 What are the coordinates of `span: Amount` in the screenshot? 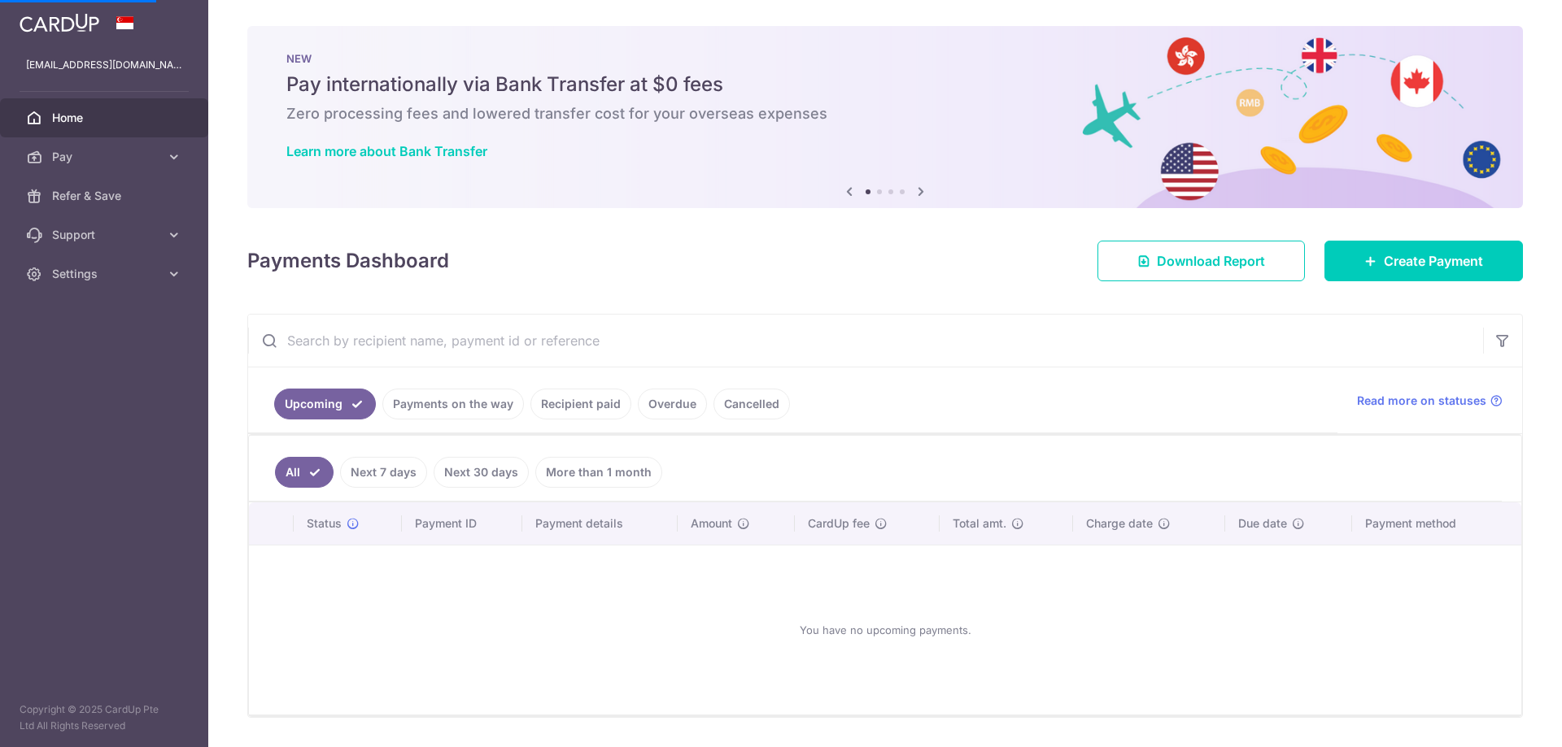 It's located at (711, 524).